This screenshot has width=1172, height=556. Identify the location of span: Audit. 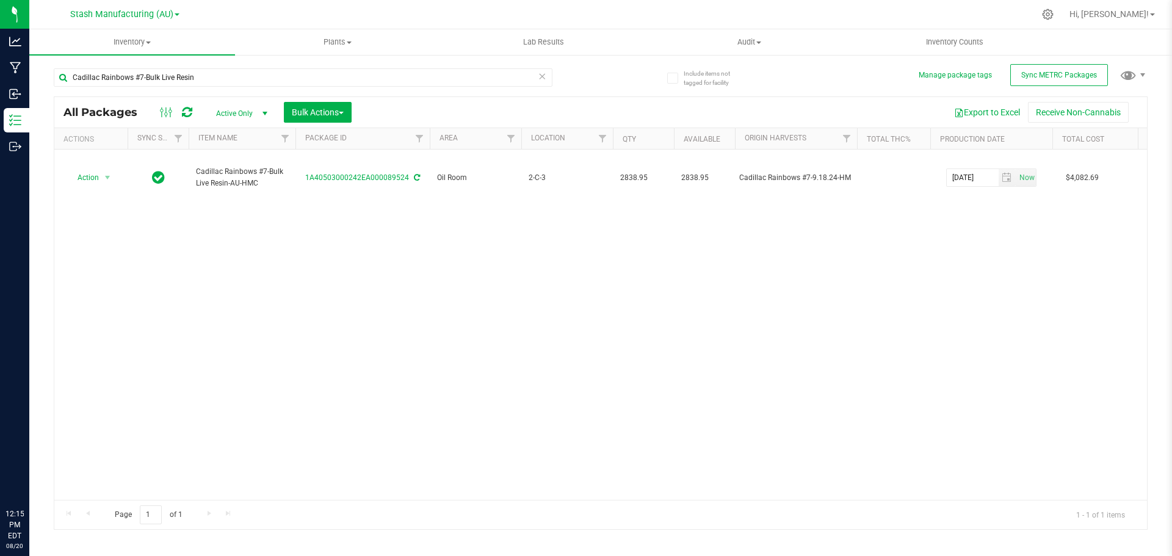
(749, 42).